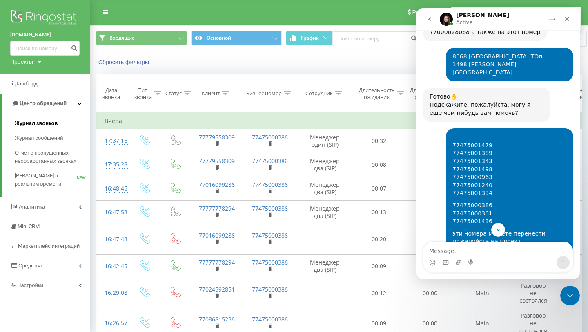 The image size is (588, 332). Describe the element at coordinates (446, 12) in the screenshot. I see `span: Реферальная программа` at that location.